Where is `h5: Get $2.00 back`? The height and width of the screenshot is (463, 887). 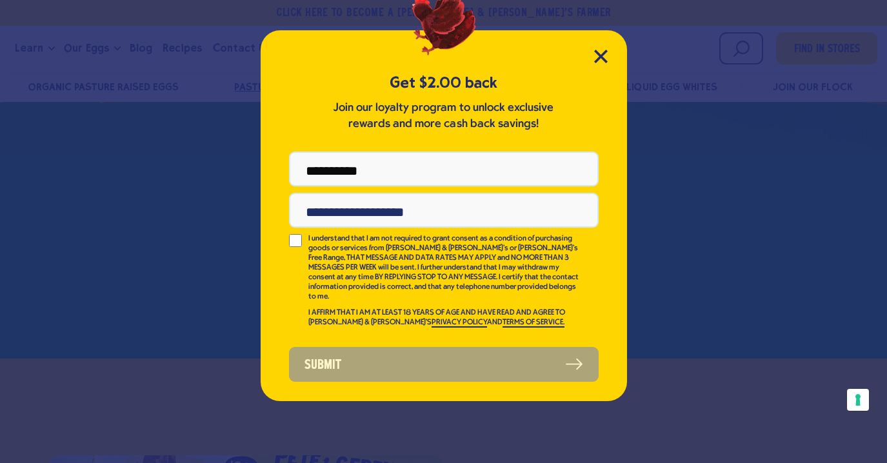 h5: Get $2.00 back is located at coordinates (444, 83).